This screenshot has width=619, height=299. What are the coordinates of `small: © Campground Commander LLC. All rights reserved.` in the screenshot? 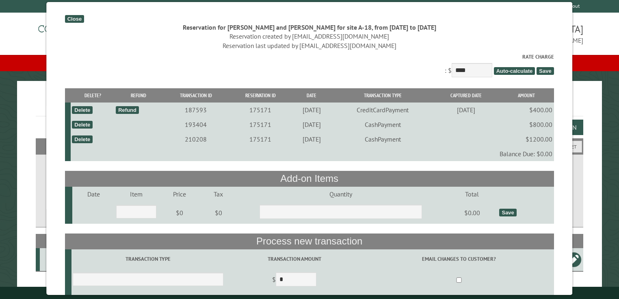 It's located at (310, 292).